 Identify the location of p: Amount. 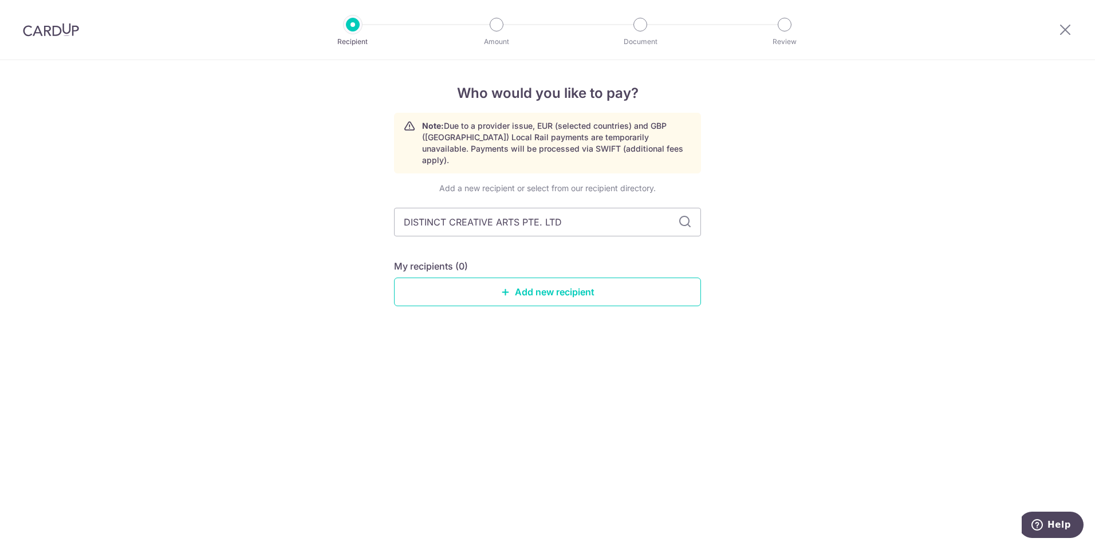
(496, 42).